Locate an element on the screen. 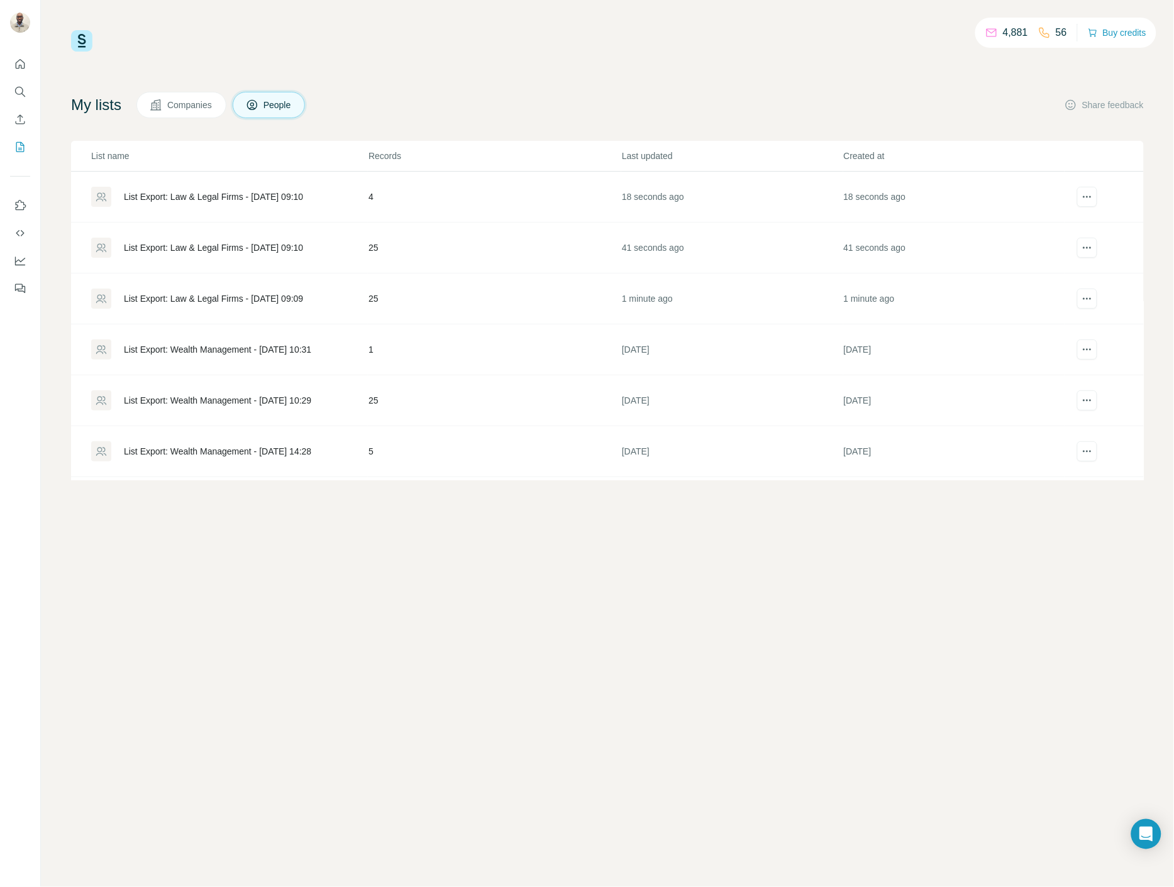 This screenshot has width=1174, height=887. p: 4,881 is located at coordinates (1015, 33).